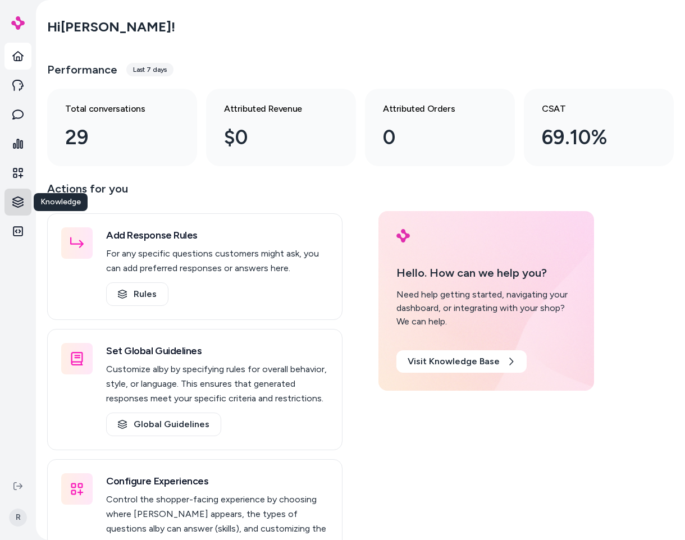  Describe the element at coordinates (590, 109) in the screenshot. I see `h3: CSAT` at that location.